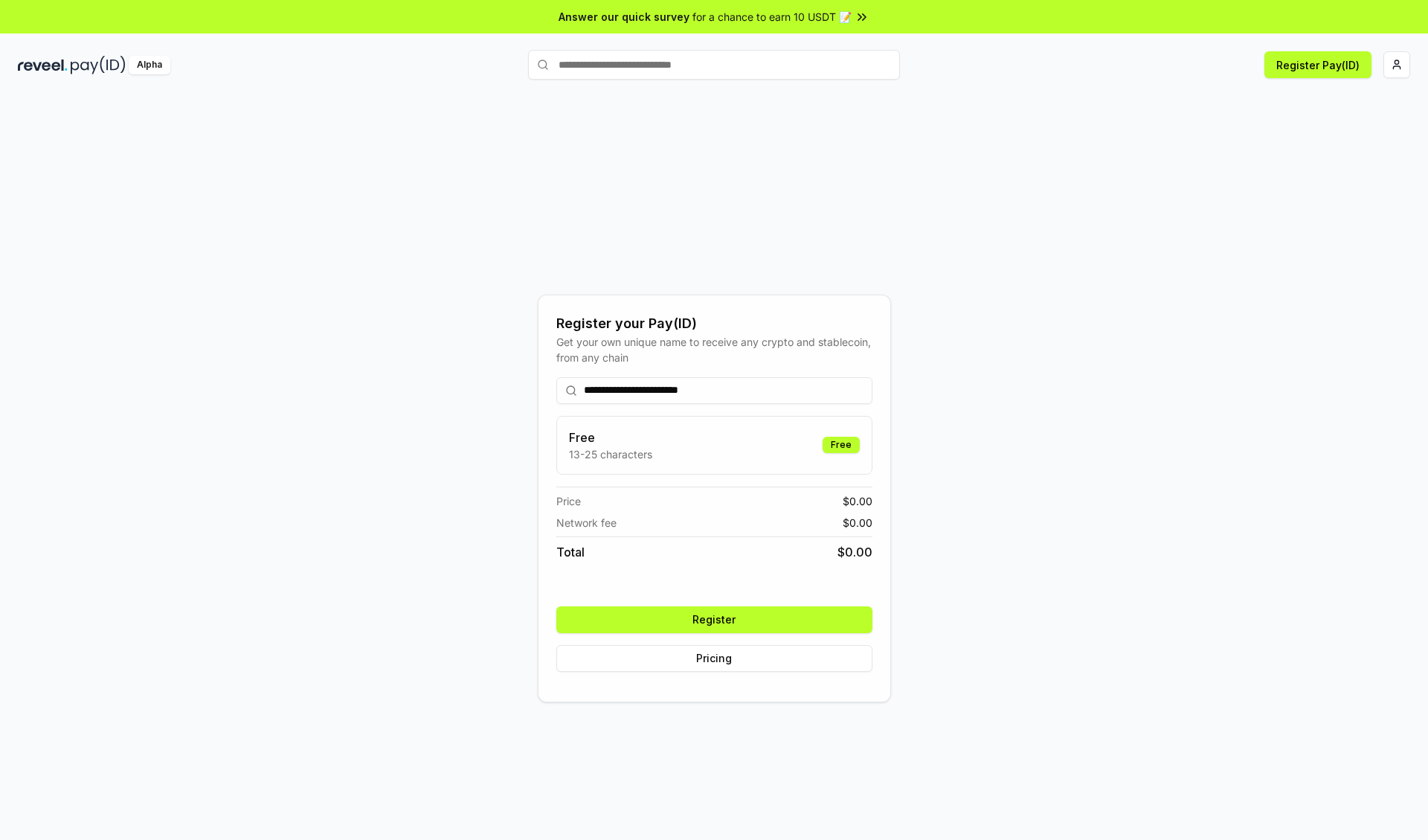 Image resolution: width=1428 pixels, height=840 pixels. I want to click on img: reveel_dark, so click(43, 65).